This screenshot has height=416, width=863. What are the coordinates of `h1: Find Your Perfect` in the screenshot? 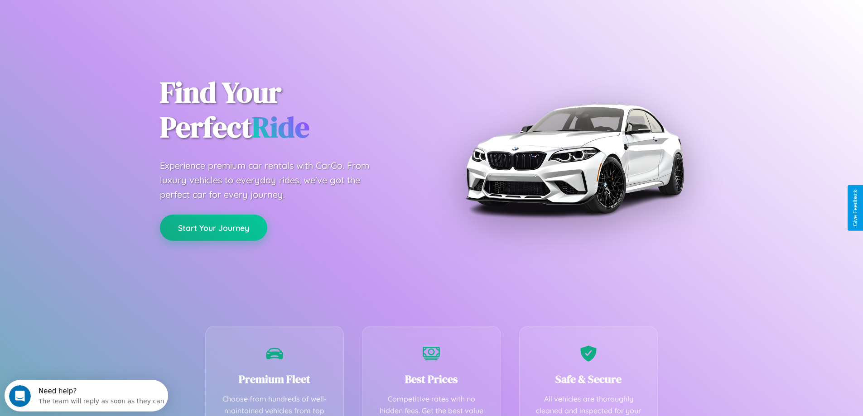 It's located at (289, 110).